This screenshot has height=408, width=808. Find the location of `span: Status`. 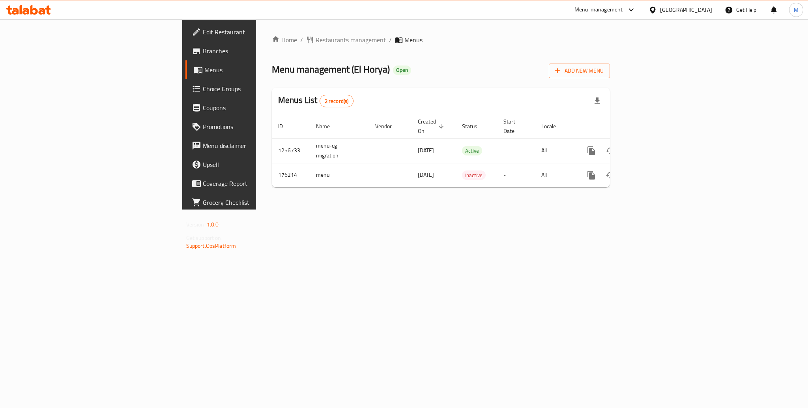

span: Status is located at coordinates (474, 126).